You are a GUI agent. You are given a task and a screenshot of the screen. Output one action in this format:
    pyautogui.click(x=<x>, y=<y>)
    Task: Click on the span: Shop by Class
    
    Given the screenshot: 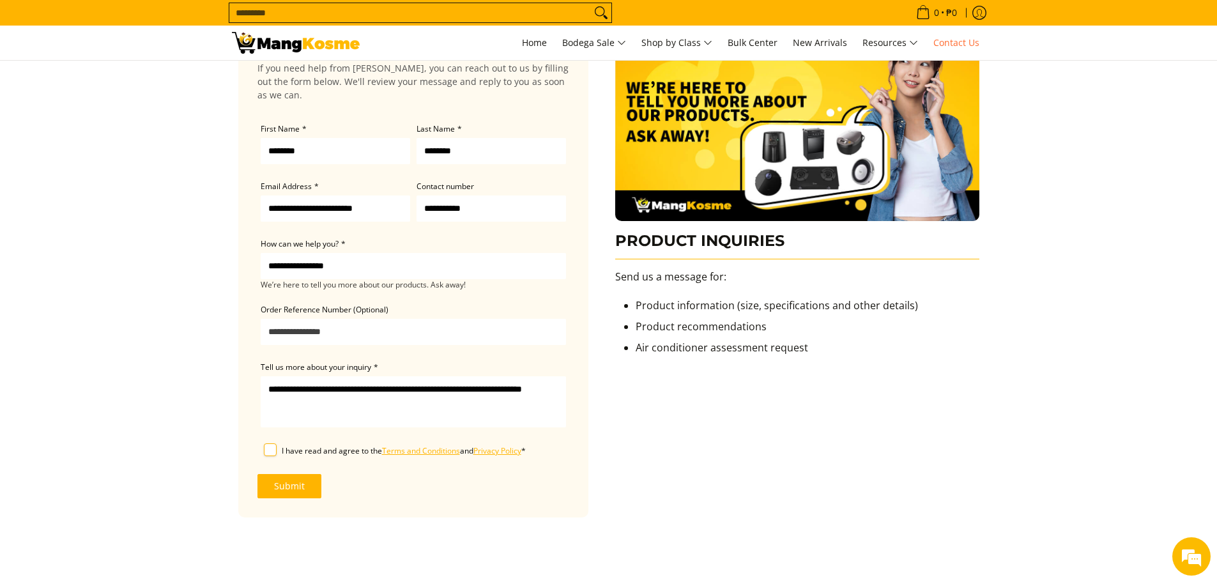 What is the action you would take?
    pyautogui.click(x=676, y=43)
    